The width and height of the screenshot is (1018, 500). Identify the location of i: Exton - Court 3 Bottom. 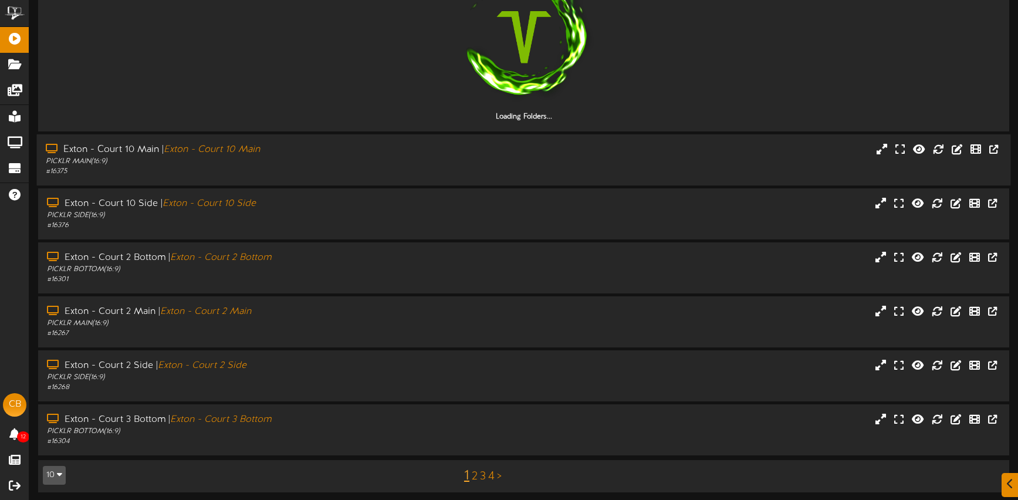
(221, 420).